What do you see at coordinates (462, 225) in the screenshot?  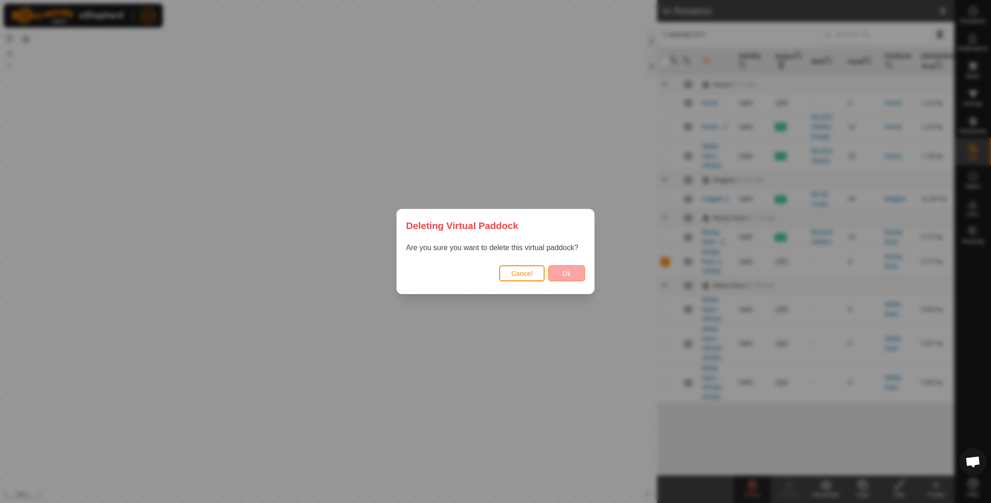 I see `span: Deleting Virtual Paddock` at bounding box center [462, 225].